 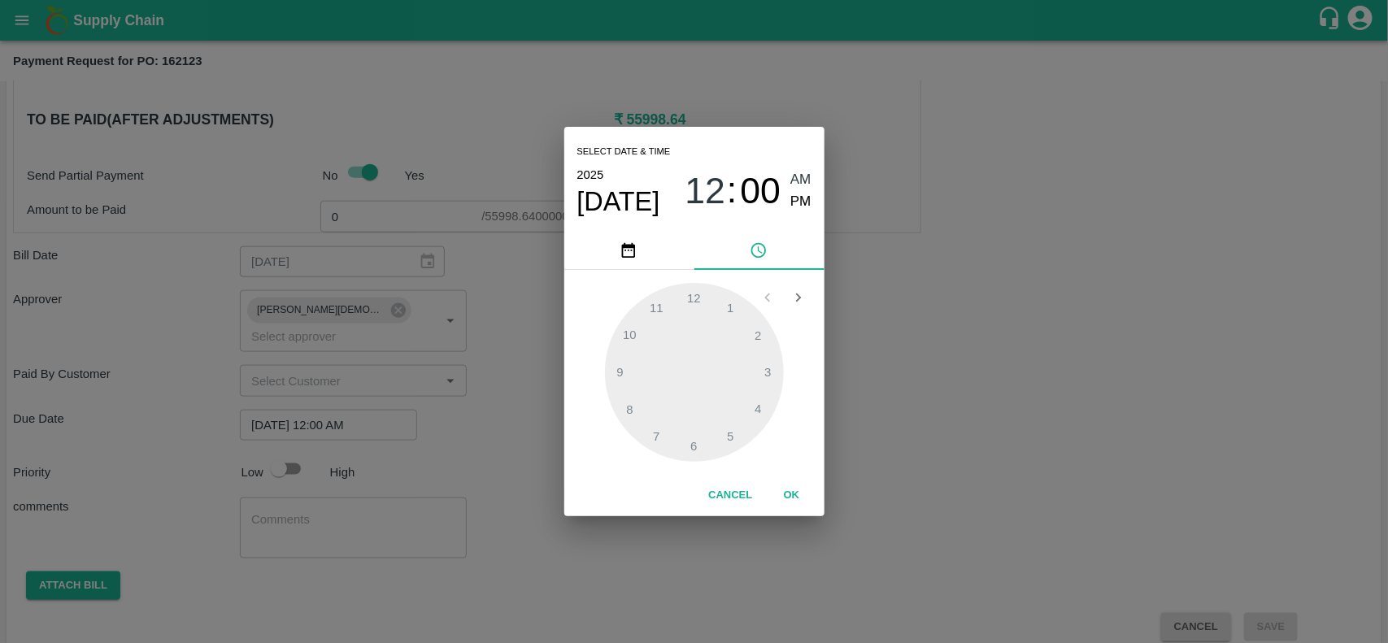 I want to click on button: AM, so click(x=801, y=180).